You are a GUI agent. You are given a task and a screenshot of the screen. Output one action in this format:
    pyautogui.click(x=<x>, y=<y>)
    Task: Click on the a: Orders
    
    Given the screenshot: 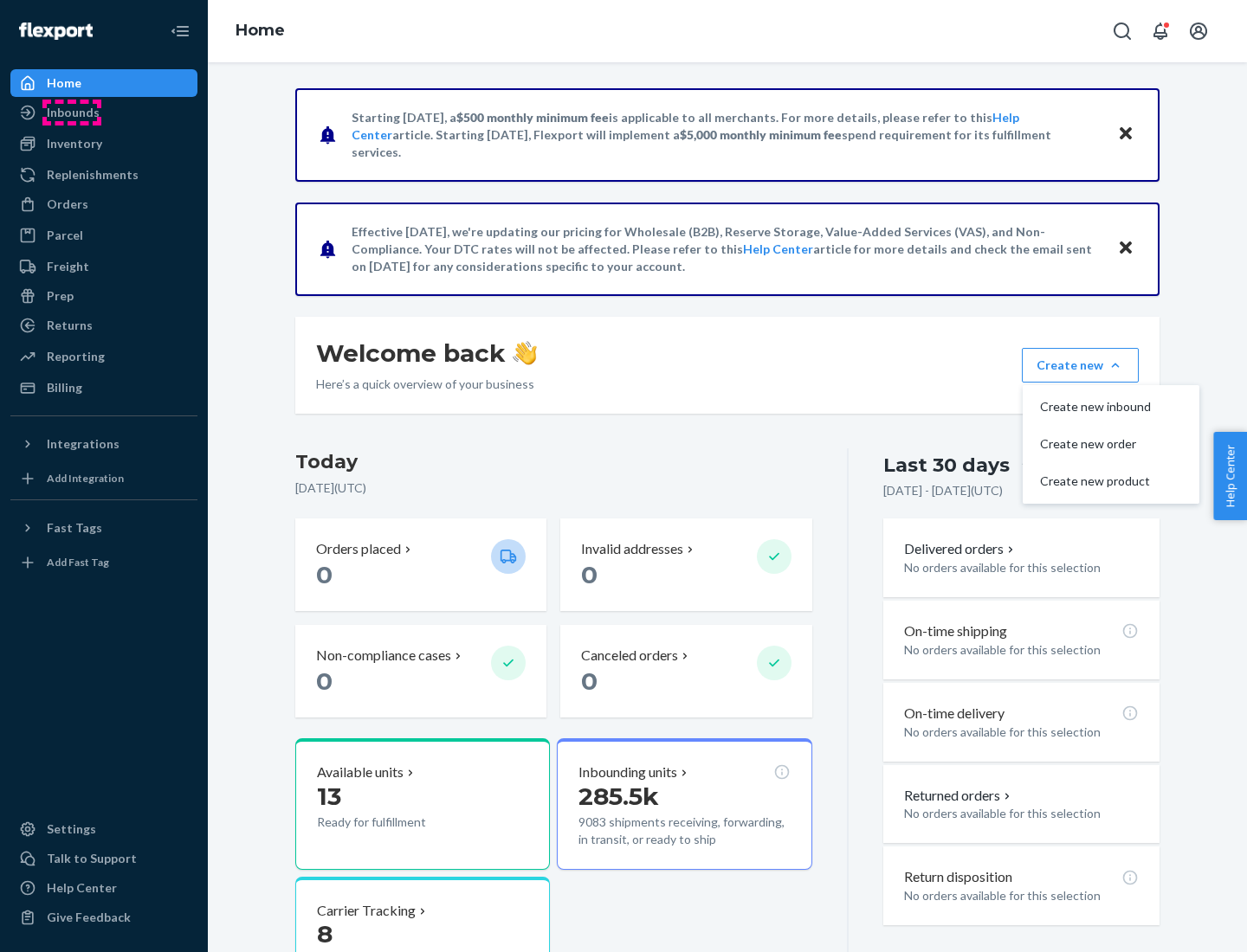 What is the action you would take?
    pyautogui.click(x=104, y=204)
    